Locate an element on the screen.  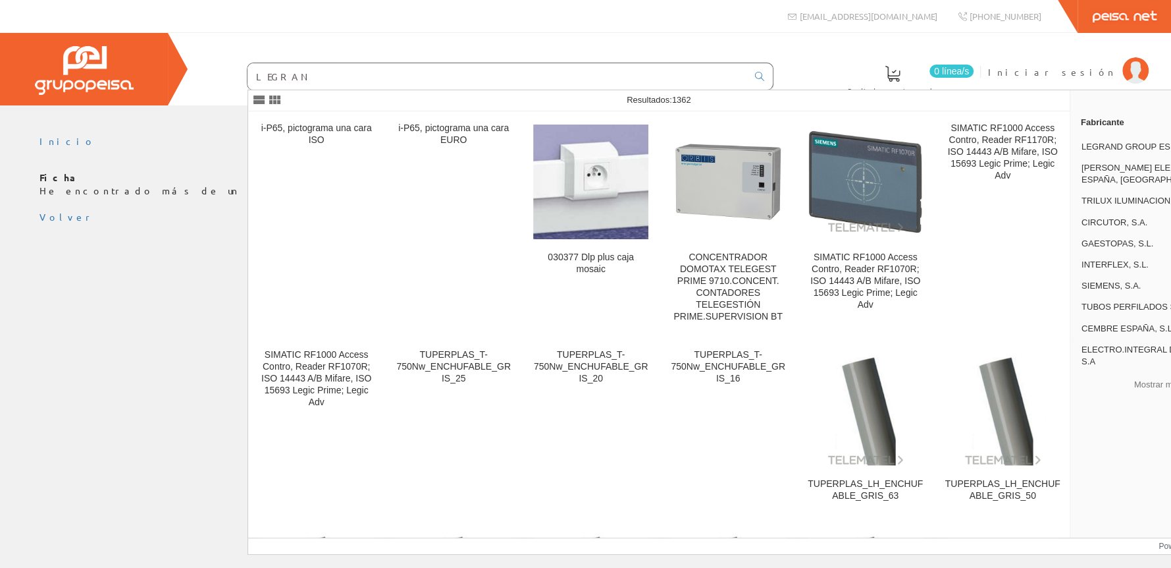
div: TUPERPLAS_T-750Nw_ENCHUFABLE_GRIS_16 is located at coordinates (728, 367).